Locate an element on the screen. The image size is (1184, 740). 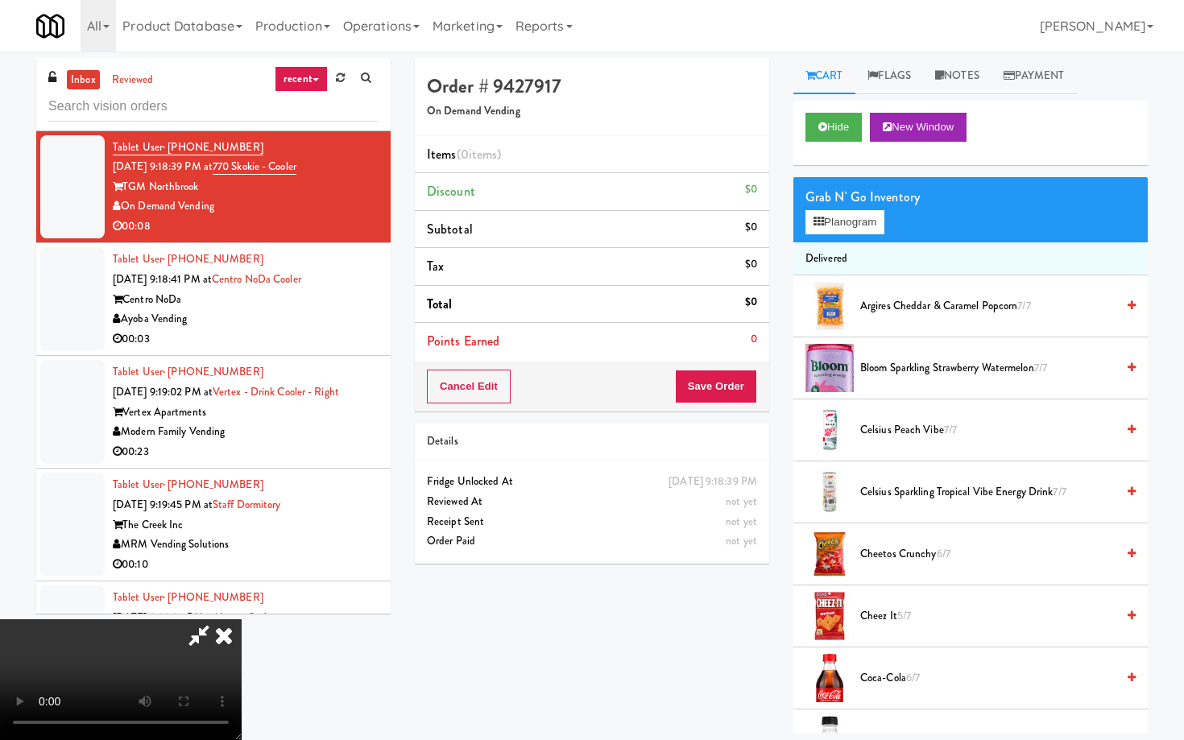
a: Cart is located at coordinates (824, 76).